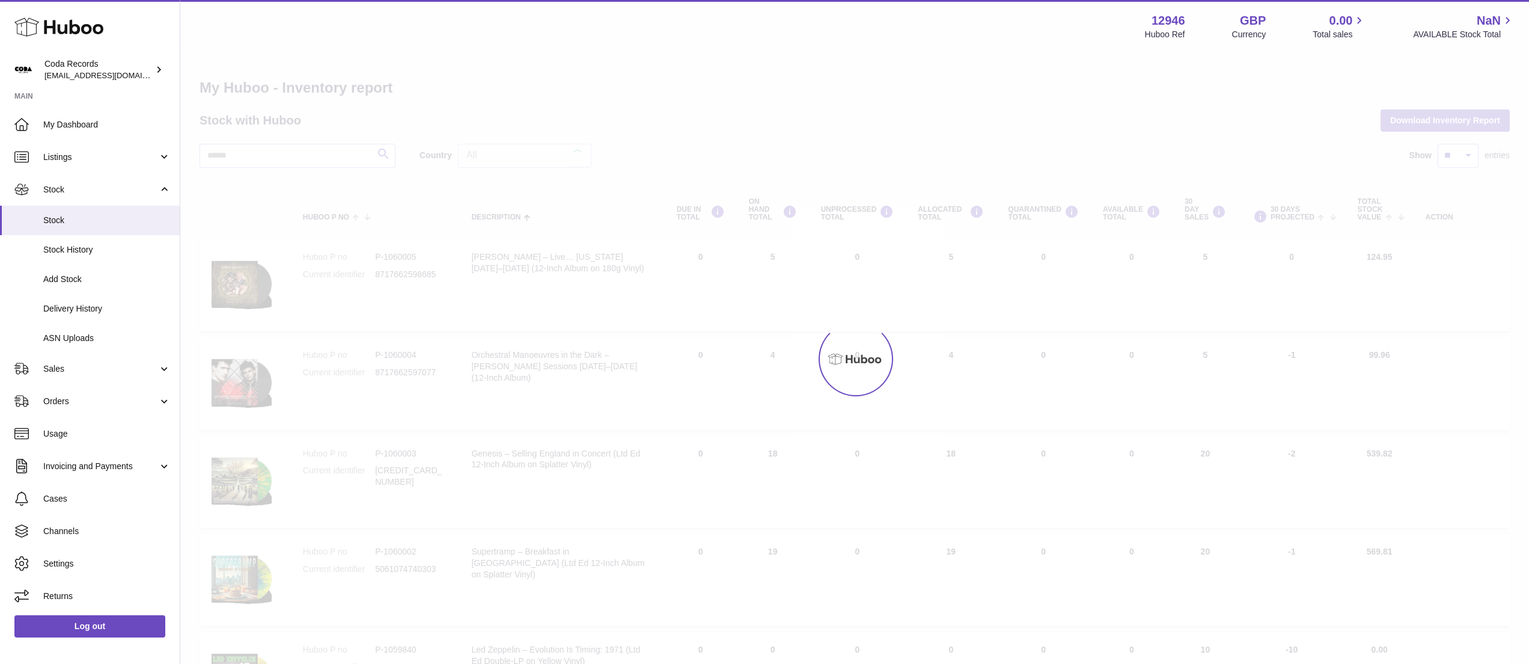 Image resolution: width=1529 pixels, height=664 pixels. I want to click on span: NaN, so click(1489, 20).